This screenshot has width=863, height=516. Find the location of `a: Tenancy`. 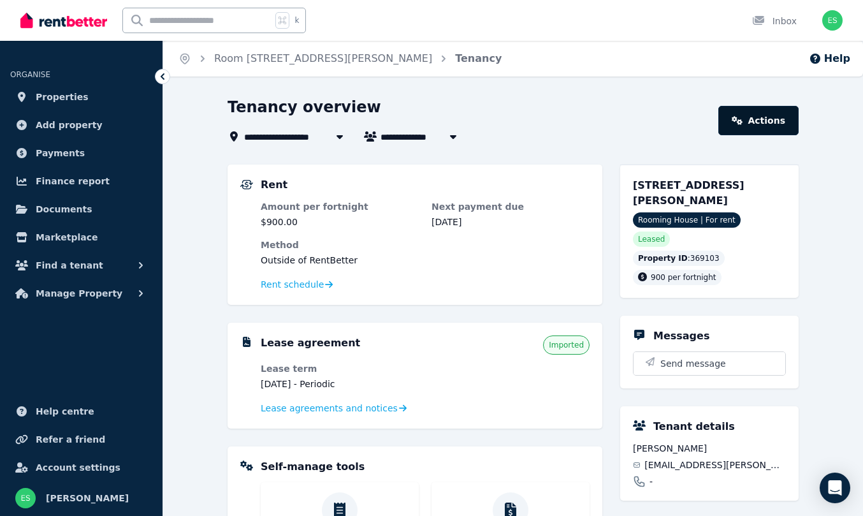

a: Tenancy is located at coordinates (478, 58).